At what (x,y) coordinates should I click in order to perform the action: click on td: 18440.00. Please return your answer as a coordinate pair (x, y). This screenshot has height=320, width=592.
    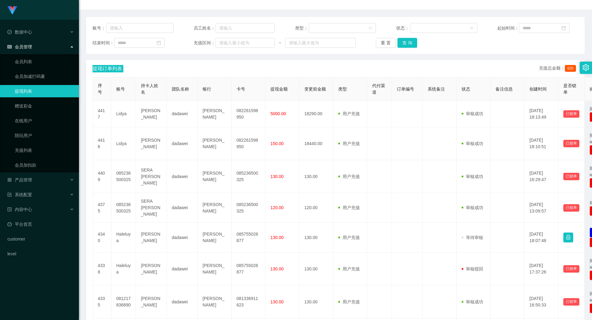
    Looking at the image, I should click on (316, 144).